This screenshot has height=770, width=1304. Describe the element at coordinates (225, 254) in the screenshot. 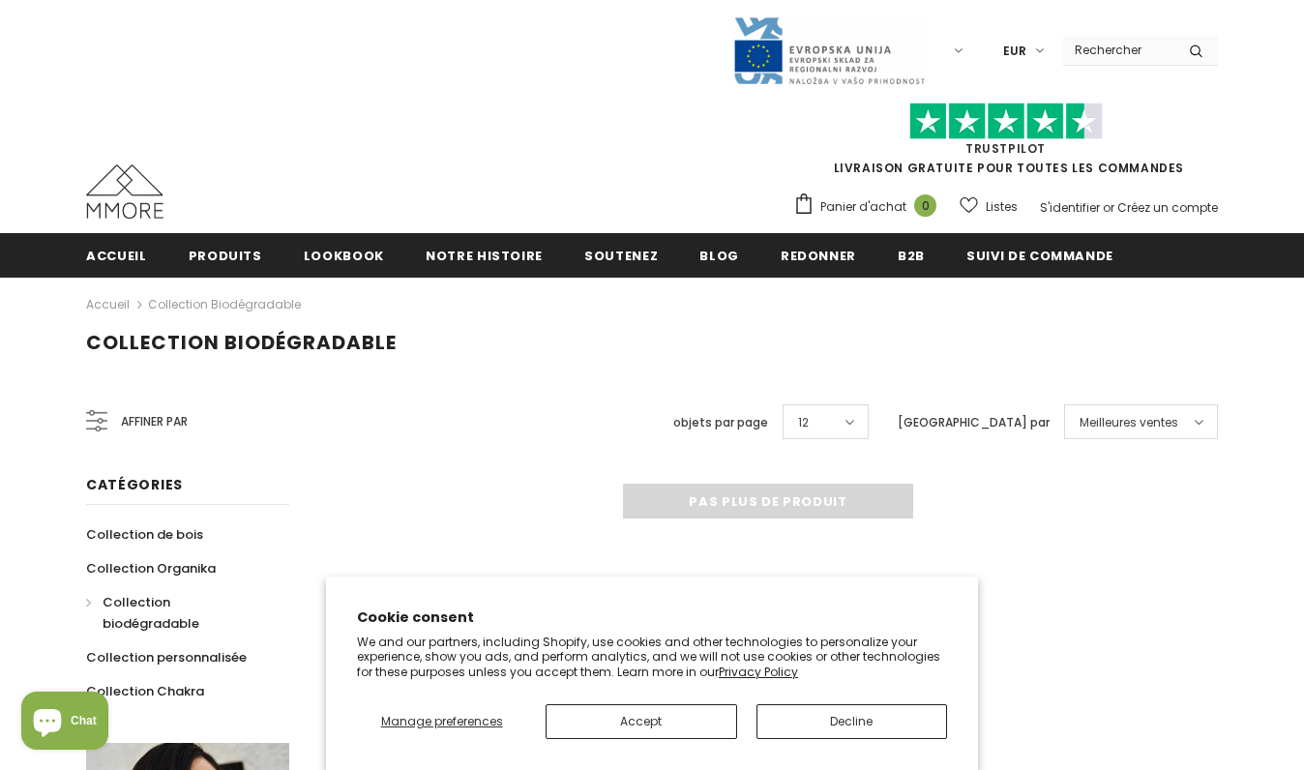

I see `a: Produits` at that location.